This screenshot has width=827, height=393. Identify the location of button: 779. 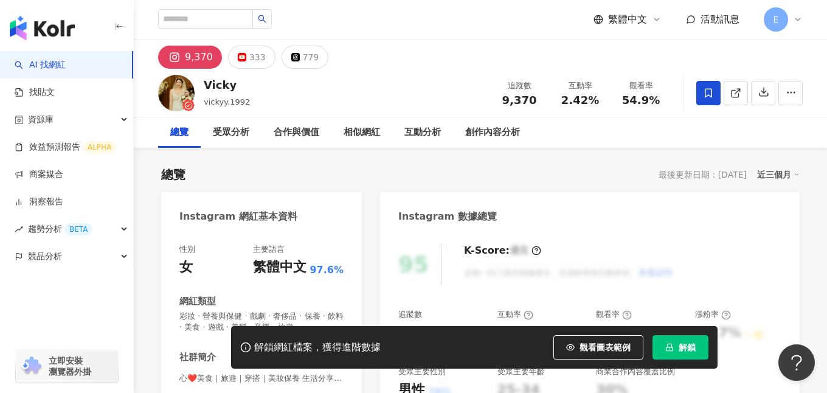
(305, 57).